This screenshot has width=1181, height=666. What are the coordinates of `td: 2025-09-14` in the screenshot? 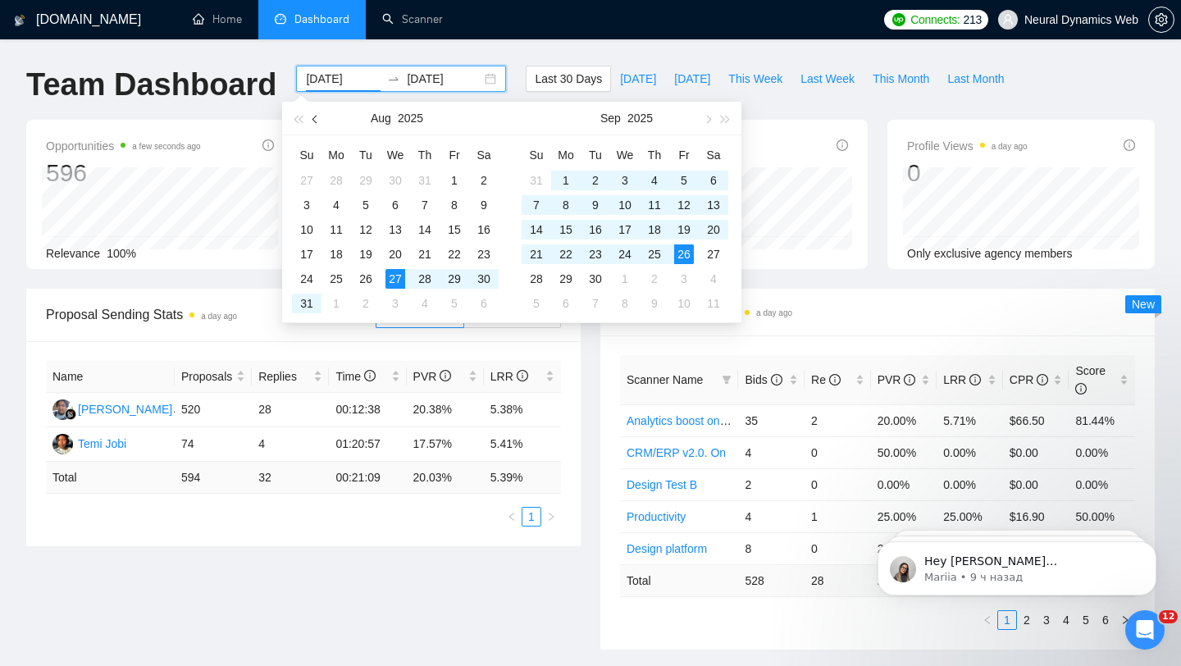 It's located at (536, 230).